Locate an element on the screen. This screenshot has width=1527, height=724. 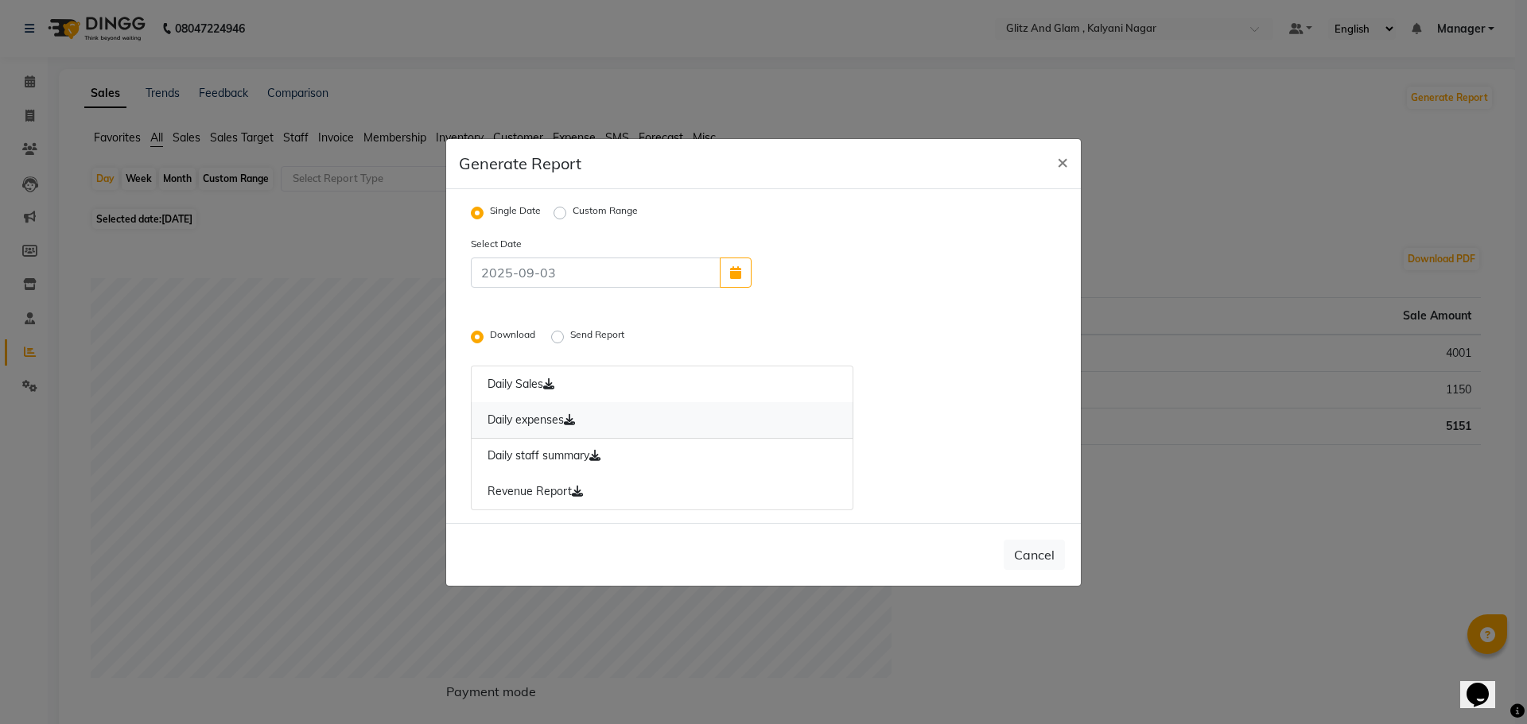
h5: Generate Report is located at coordinates (520, 164).